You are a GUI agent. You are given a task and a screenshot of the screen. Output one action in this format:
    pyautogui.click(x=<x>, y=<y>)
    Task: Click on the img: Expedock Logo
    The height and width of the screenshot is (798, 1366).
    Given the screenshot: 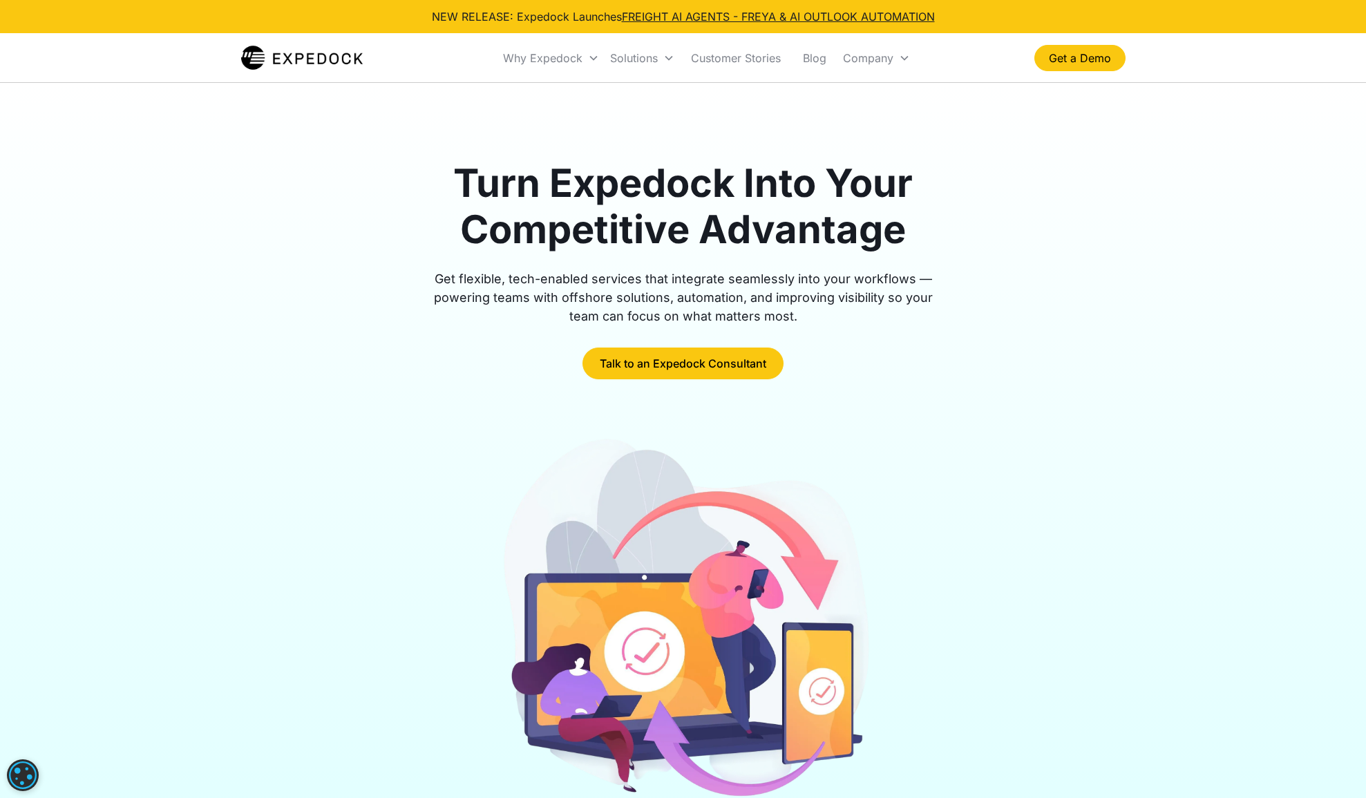 What is the action you would take?
    pyautogui.click(x=302, y=58)
    